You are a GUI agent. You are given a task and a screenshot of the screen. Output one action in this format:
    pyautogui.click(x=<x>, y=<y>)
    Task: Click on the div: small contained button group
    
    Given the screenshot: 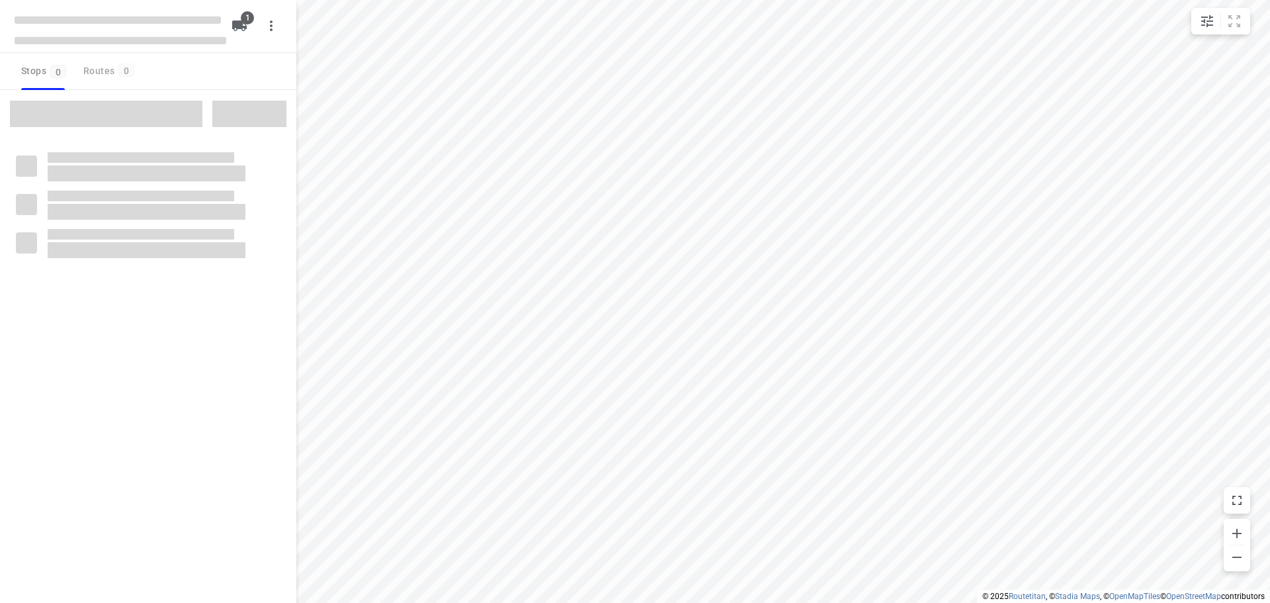 What is the action you would take?
    pyautogui.click(x=1221, y=21)
    